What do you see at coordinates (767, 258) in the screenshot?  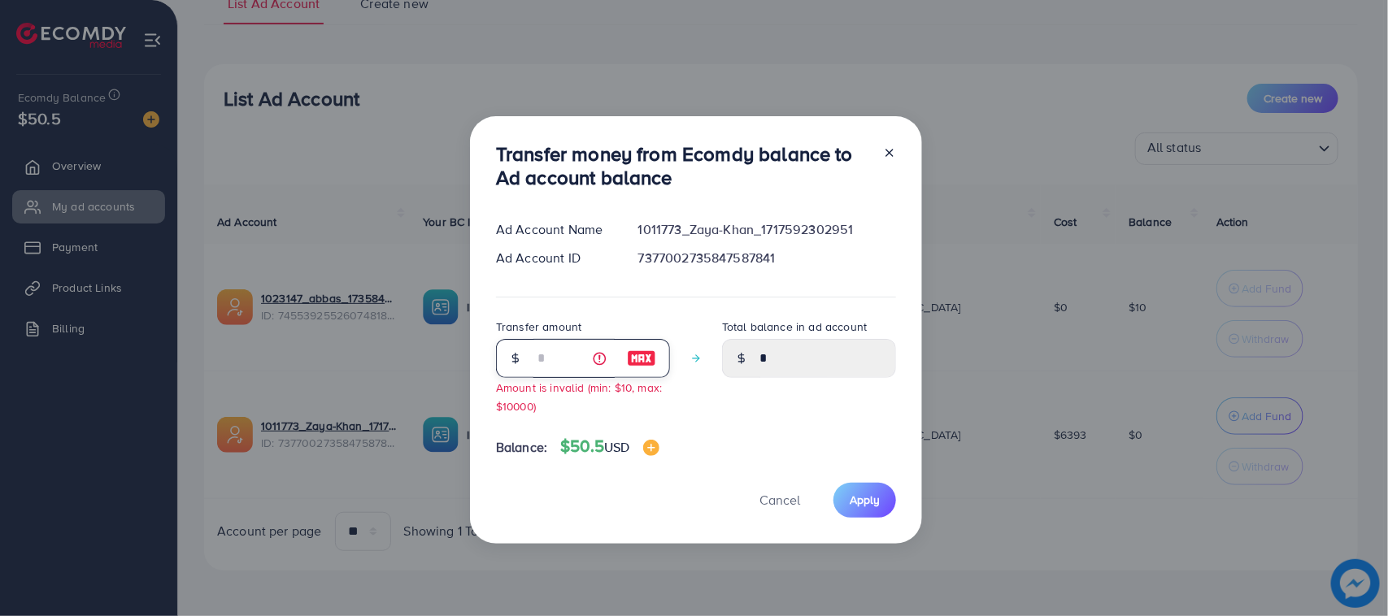 I see `div: 7377002735847587841` at bounding box center [767, 258].